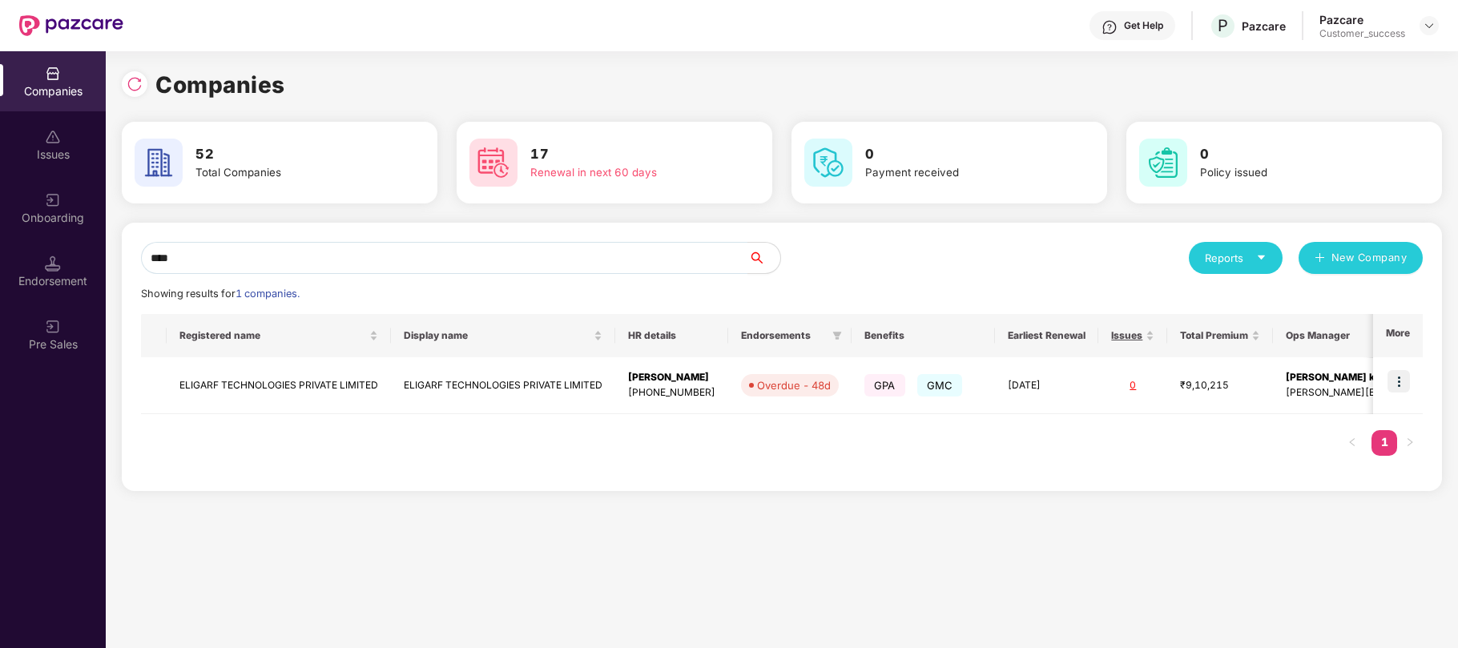 The image size is (1458, 648). I want to click on div: Policy issued, so click(1295, 172).